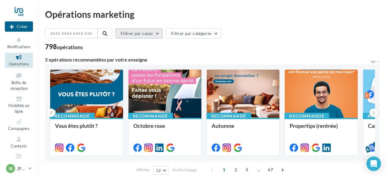 The height and width of the screenshot is (177, 387). Describe the element at coordinates (207, 60) in the screenshot. I see `div: 5 opérations recommandées par votre enseigne` at that location.